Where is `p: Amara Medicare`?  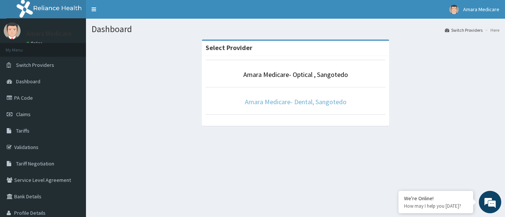
p: Amara Medicare is located at coordinates (49, 34).